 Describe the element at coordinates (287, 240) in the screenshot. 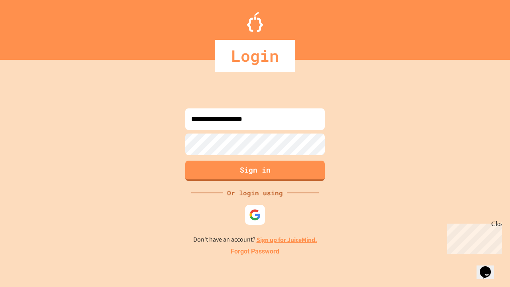

I see `a: Sign up for JuiceMind.` at that location.